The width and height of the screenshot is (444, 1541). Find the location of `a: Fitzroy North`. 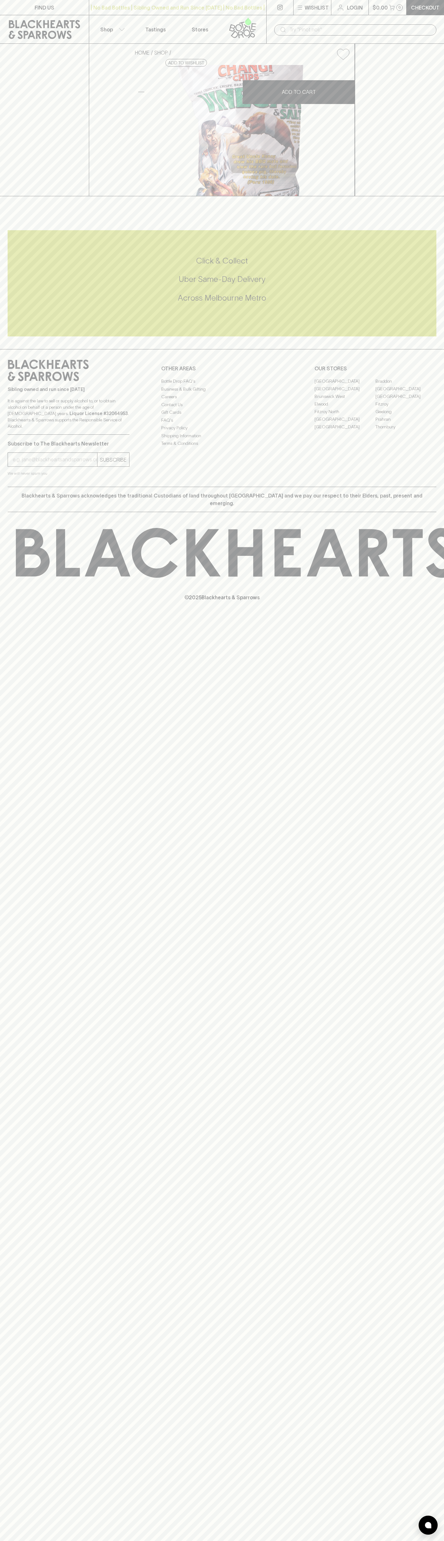

a: Fitzroy North is located at coordinates (345, 412).